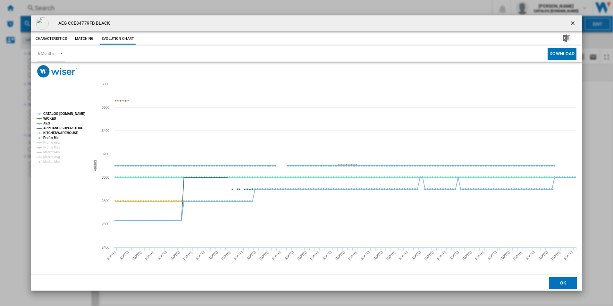  What do you see at coordinates (567, 39) in the screenshot?
I see `button: Download in Excel` at bounding box center [567, 39].